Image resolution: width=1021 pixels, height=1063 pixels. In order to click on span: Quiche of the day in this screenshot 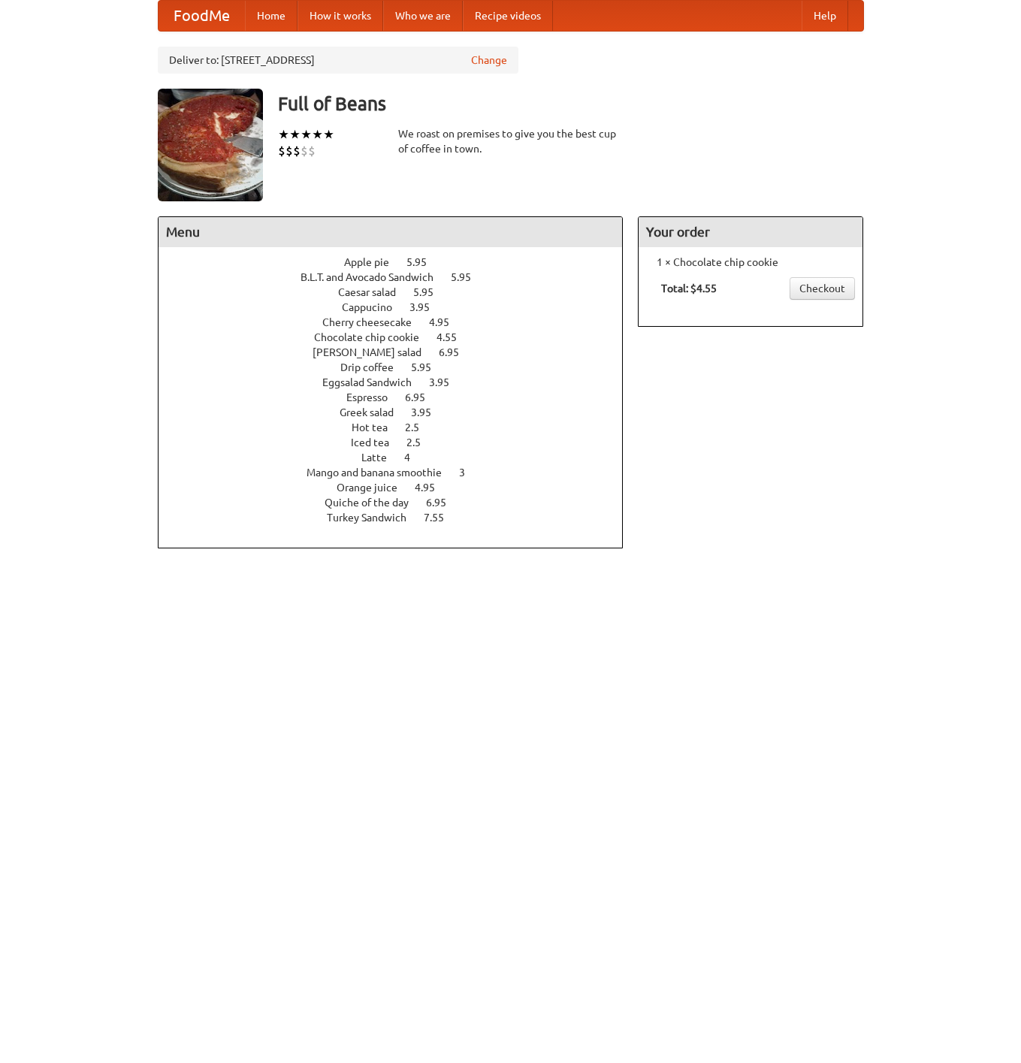, I will do `click(374, 503)`.